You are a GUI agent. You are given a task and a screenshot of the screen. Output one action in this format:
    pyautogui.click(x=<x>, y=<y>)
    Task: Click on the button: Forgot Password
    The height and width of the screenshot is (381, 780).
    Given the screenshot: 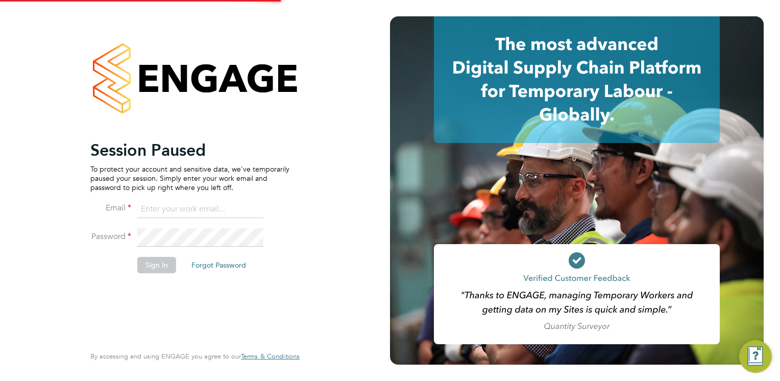 What is the action you would take?
    pyautogui.click(x=218, y=265)
    